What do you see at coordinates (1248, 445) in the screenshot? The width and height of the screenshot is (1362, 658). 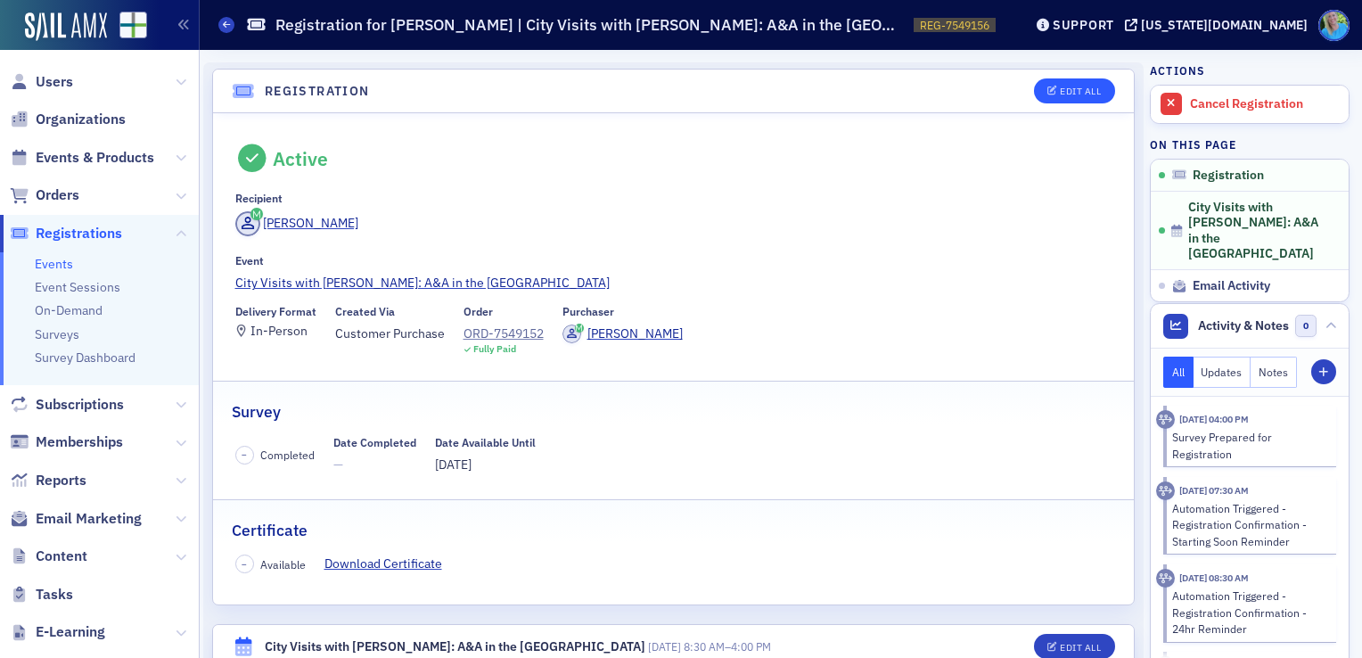 I see `div: Survey Prepared for Registration` at bounding box center [1248, 445].